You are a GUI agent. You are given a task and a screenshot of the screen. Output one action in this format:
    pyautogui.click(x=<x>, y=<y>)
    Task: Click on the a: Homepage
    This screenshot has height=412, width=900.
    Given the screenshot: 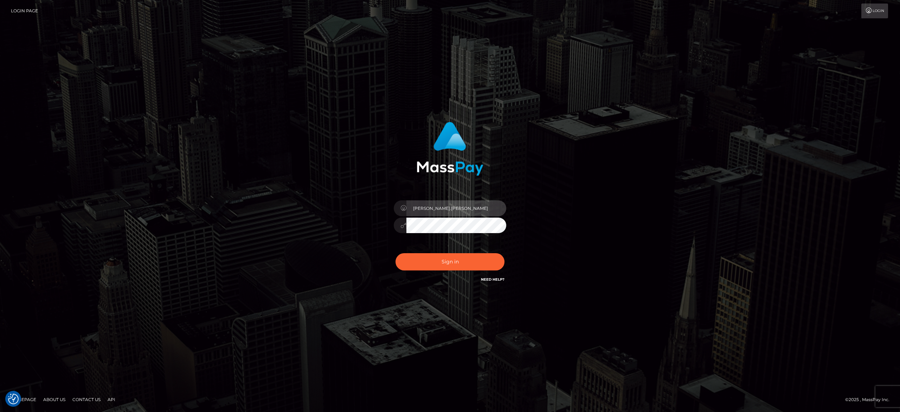 What is the action you would take?
    pyautogui.click(x=23, y=399)
    